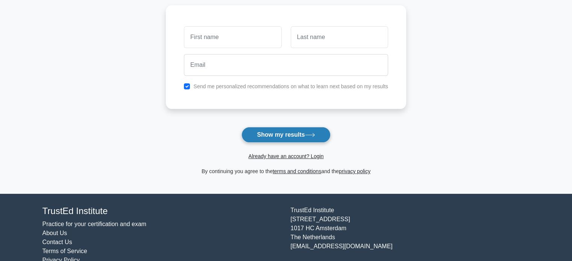 The width and height of the screenshot is (572, 261). I want to click on h4: TrustEd Institute, so click(162, 211).